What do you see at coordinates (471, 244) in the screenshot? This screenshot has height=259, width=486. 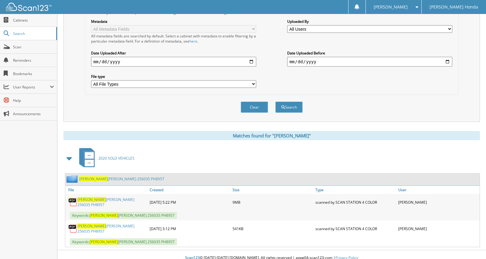 I see `div: Chat Widget` at bounding box center [471, 244].